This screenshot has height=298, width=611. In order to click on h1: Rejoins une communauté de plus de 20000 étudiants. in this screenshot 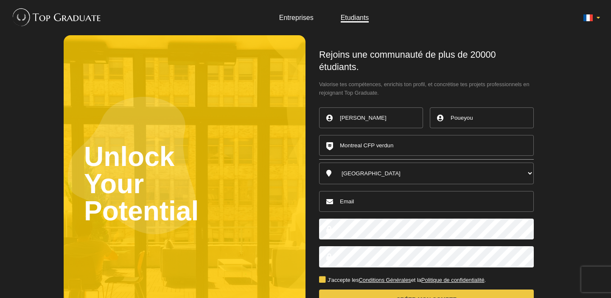, I will do `click(426, 61)`.